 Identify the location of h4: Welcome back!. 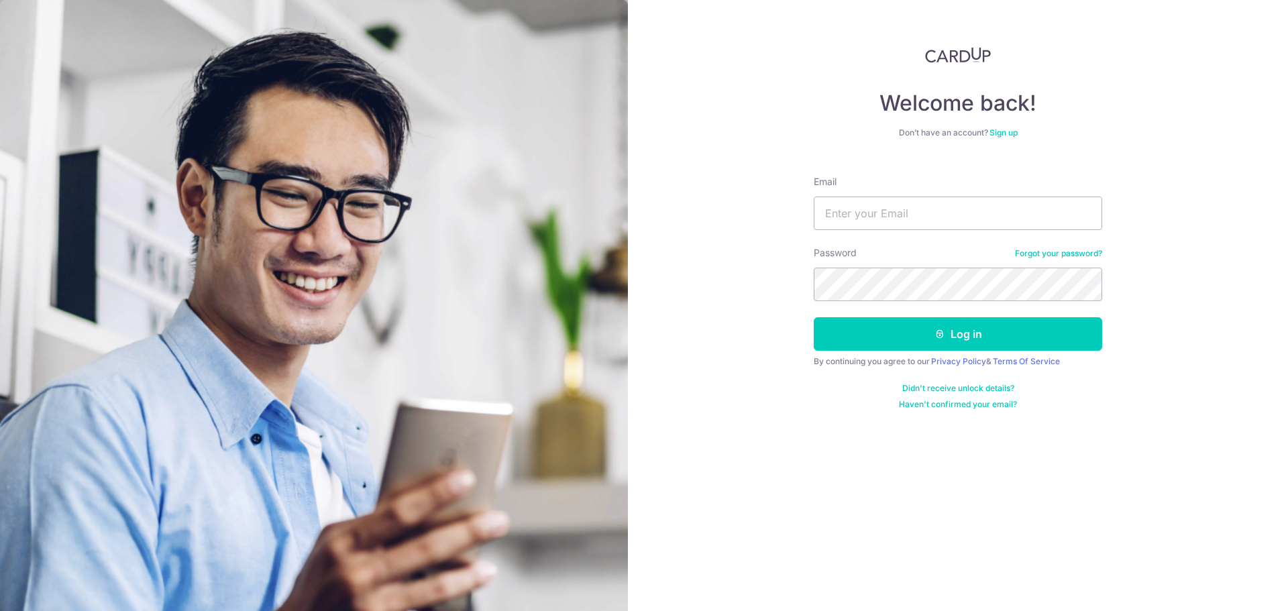
(958, 103).